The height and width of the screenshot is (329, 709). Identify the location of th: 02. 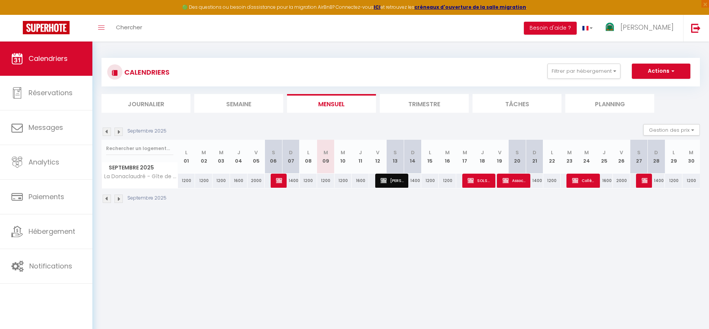
(204, 156).